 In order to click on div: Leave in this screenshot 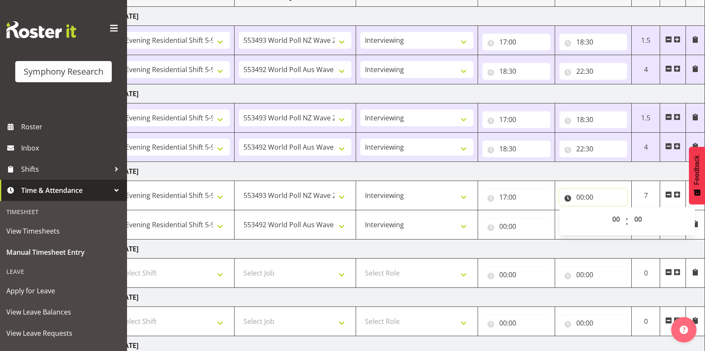, I will do `click(64, 271)`.